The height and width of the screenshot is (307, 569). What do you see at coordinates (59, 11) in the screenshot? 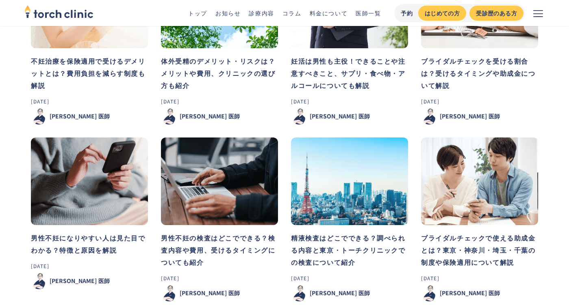
I see `img: torch clinic` at bounding box center [59, 11].